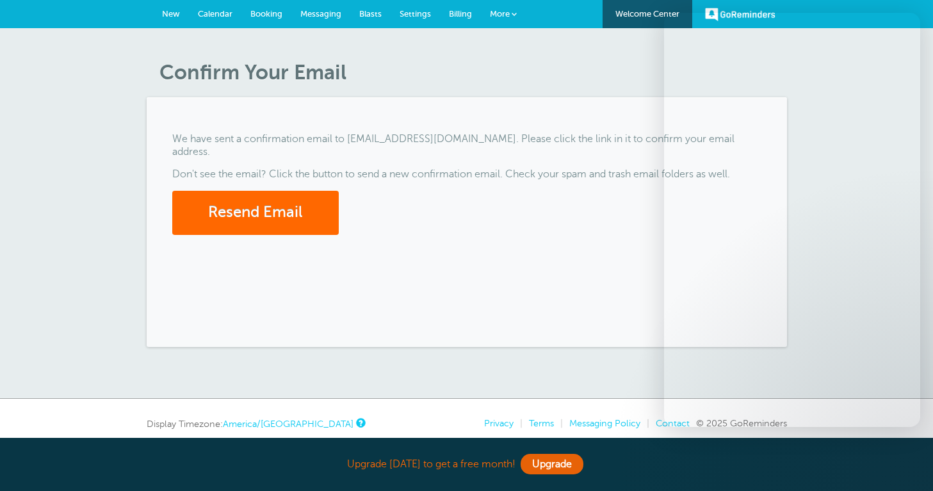  What do you see at coordinates (467, 174) in the screenshot?
I see `p: Don't see the email? Click the button to send a new confirmation email. Check your spam and trash...` at bounding box center [467, 174].